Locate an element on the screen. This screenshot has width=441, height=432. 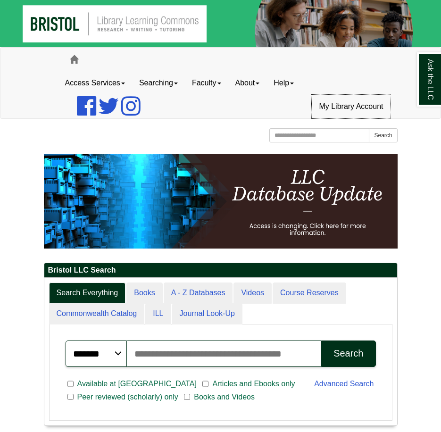
span: Books and Videos is located at coordinates (224, 397).